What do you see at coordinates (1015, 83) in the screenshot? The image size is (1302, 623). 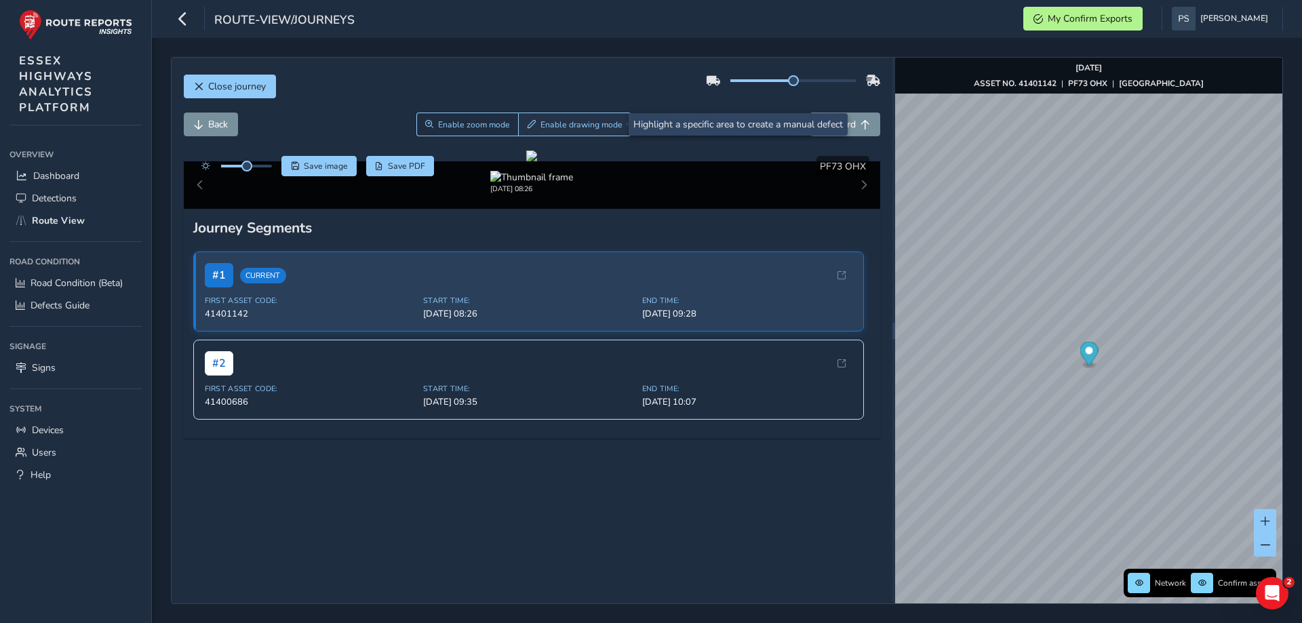 I see `strong: ASSET NO. 41401142` at bounding box center [1015, 83].